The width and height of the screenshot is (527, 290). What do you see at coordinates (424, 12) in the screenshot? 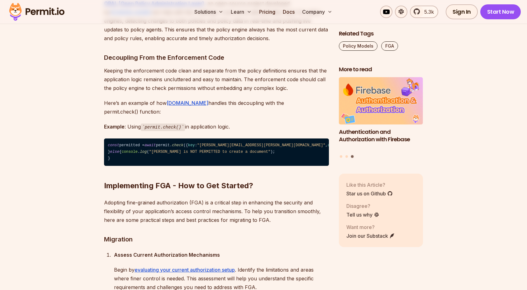
I see `a: 5.3k` at bounding box center [424, 12].